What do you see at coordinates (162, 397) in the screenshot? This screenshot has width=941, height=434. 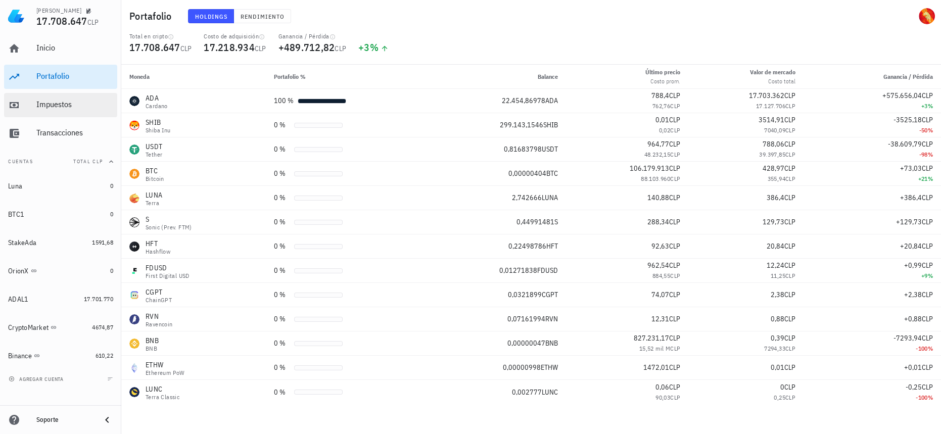 I see `div: Terra Classic` at bounding box center [162, 397].